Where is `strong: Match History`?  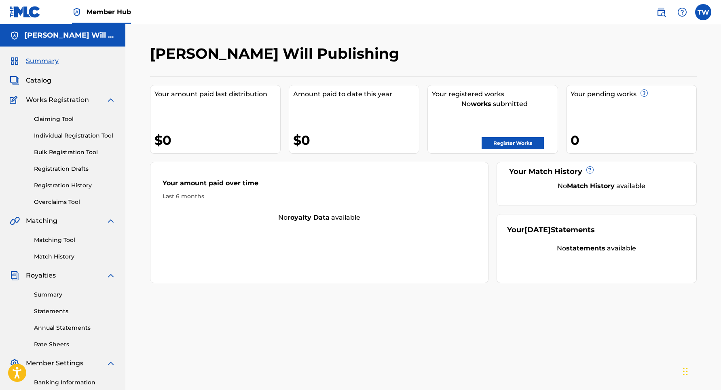 strong: Match History is located at coordinates (591, 186).